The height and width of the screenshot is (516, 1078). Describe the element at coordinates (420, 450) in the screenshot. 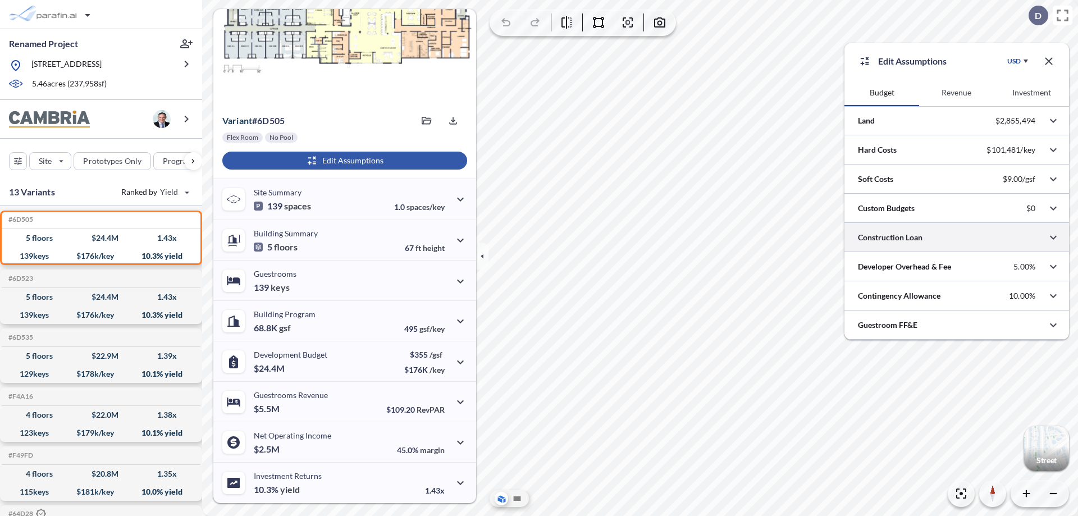

I see `p: 45.0%` at that location.